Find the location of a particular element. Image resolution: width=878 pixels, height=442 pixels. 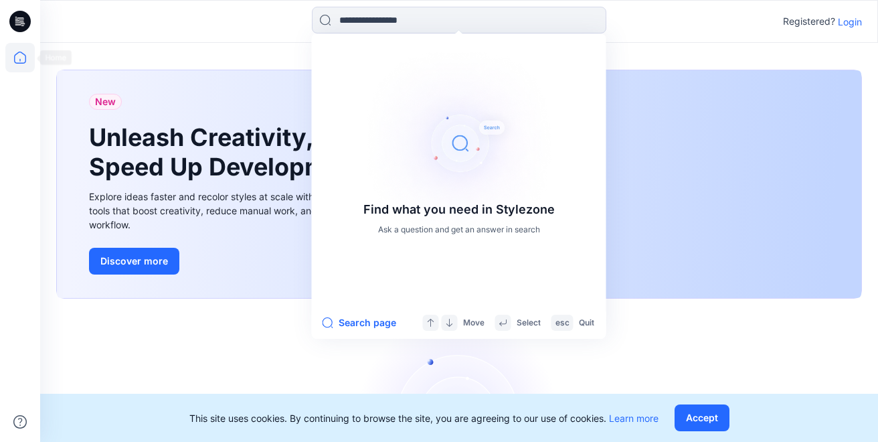

p: Move is located at coordinates (474, 323).